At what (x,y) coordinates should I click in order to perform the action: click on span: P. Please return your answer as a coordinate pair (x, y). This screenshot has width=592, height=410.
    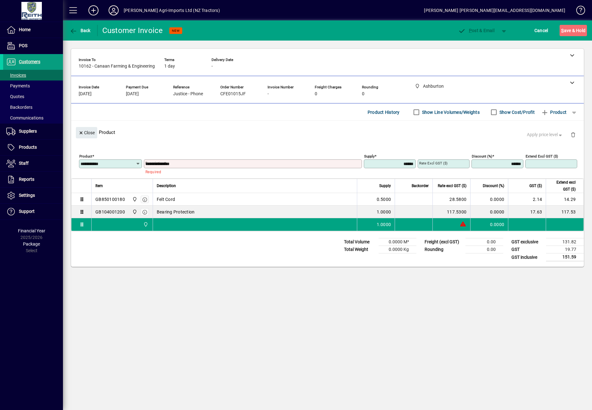
    Looking at the image, I should click on (470, 31).